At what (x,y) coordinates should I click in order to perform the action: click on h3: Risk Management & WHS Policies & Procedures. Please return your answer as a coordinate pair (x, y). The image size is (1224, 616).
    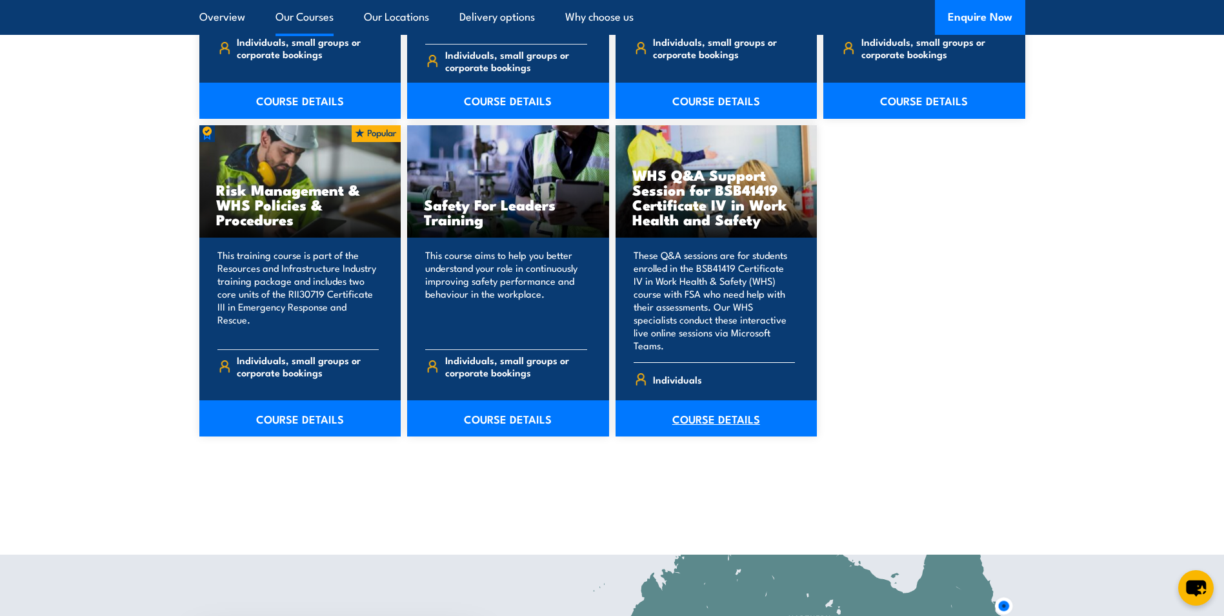
    Looking at the image, I should click on (300, 204).